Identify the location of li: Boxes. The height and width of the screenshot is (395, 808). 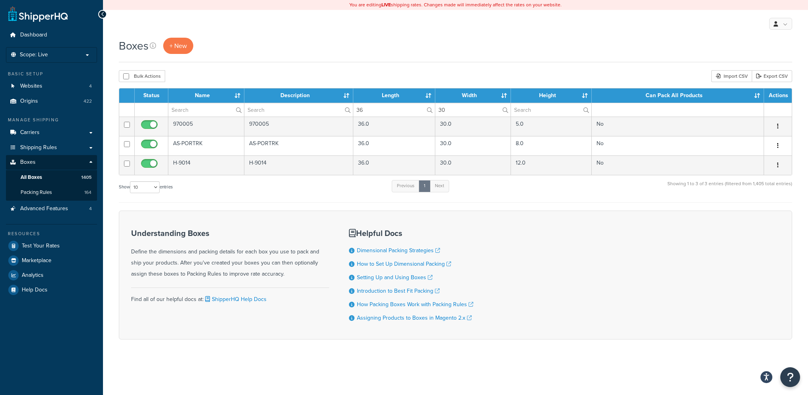
(51, 177).